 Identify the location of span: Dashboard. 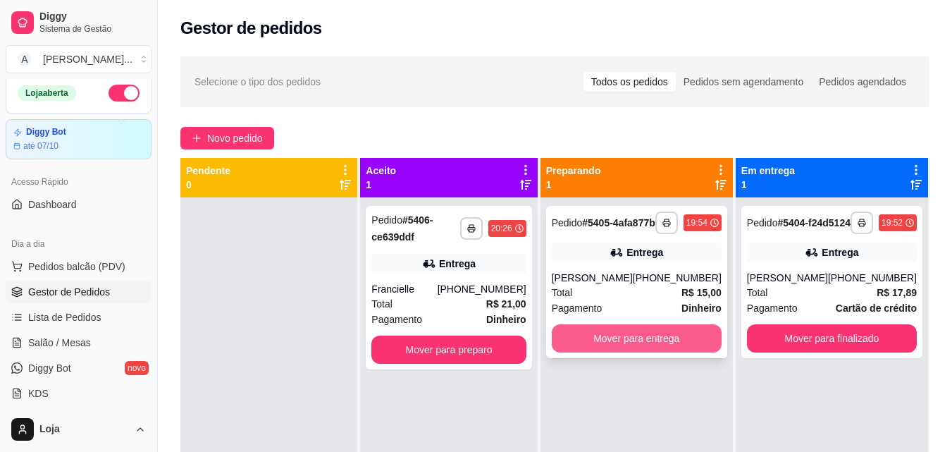
(52, 204).